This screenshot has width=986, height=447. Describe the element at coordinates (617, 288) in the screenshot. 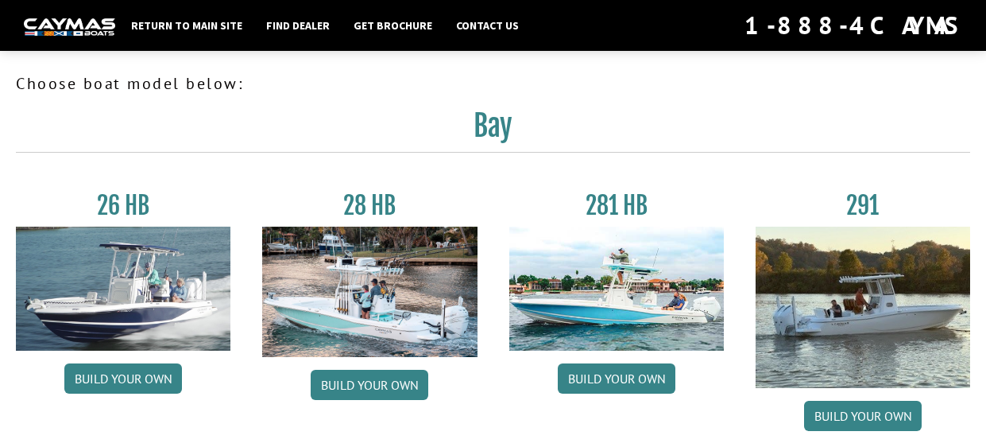

I see `img: 28-hb-twin.jpg` at that location.